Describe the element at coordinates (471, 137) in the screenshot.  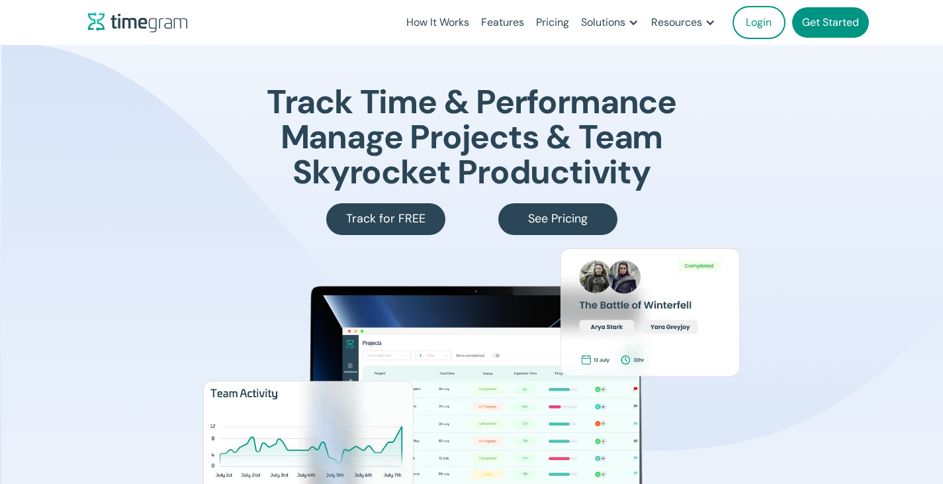
I see `h1: Track Time & Performance Manage Projects & Team Skyrocket Productivity` at that location.